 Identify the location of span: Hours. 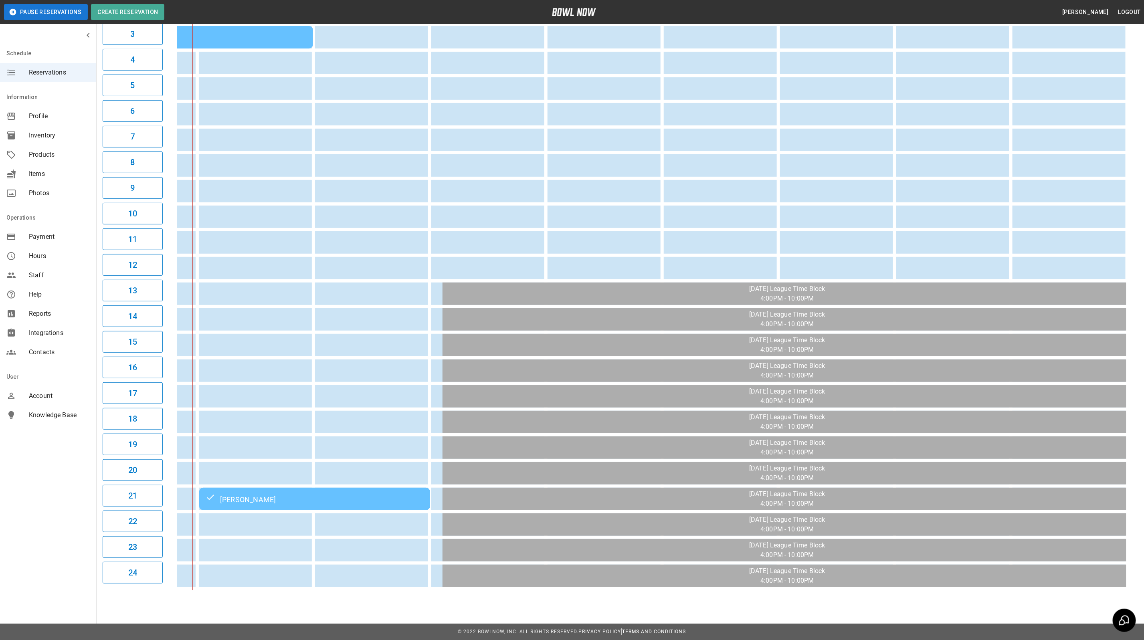
(59, 256).